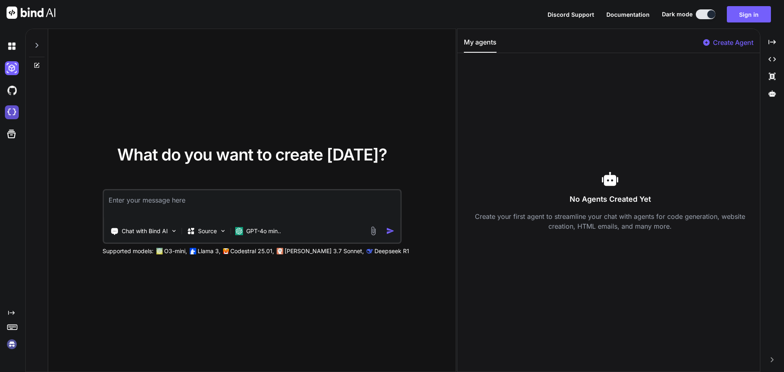 This screenshot has width=784, height=372. I want to click on button: My agents, so click(480, 45).